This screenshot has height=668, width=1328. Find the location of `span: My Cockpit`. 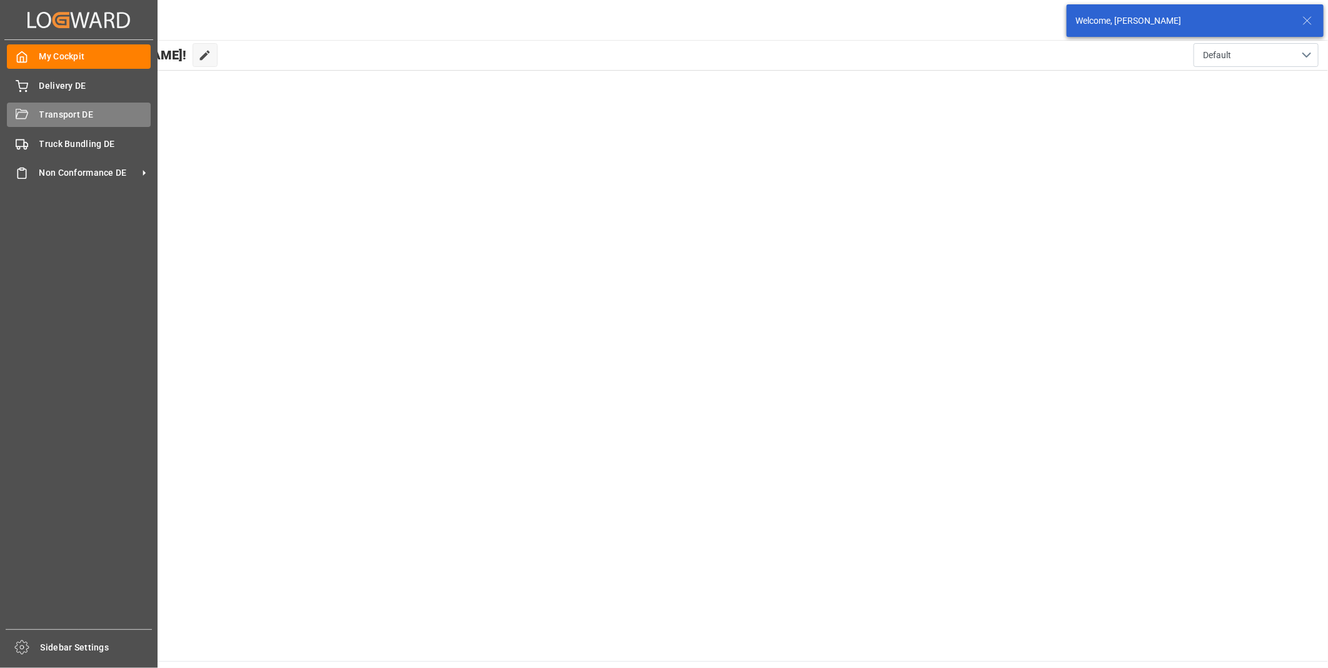

span: My Cockpit is located at coordinates (95, 56).